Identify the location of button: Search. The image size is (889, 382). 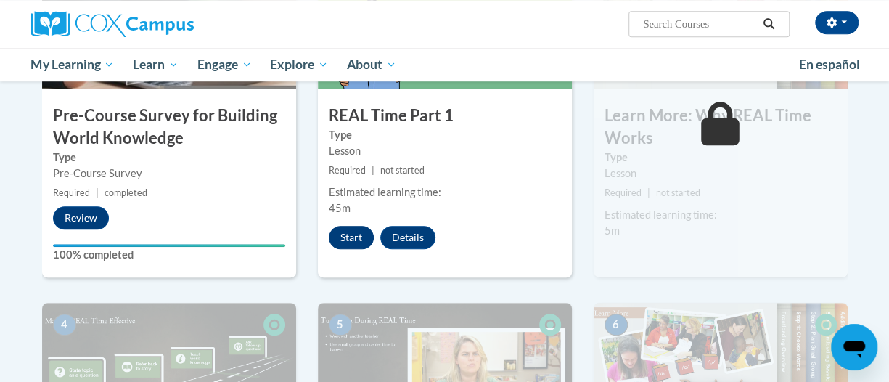
(768, 24).